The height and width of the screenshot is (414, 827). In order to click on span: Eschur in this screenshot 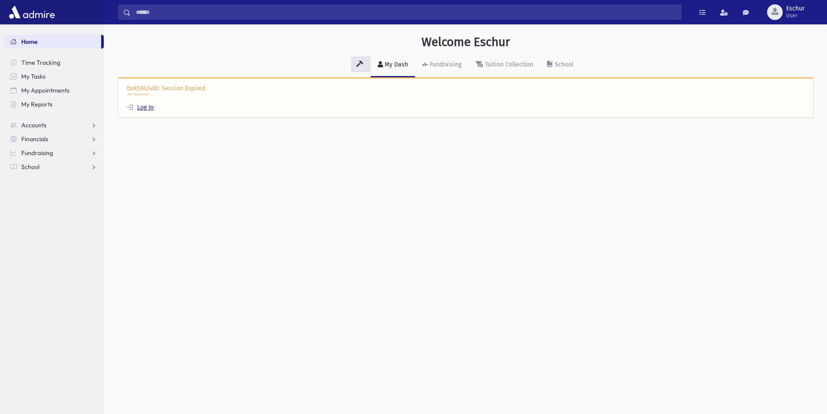, I will do `click(796, 9)`.